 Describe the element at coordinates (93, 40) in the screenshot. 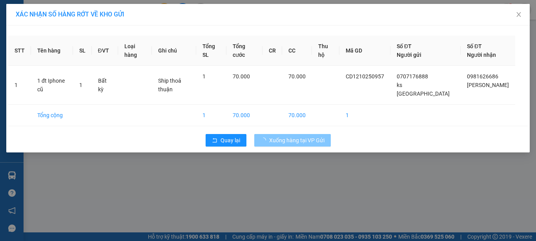

I see `strong: 0886 027 027` at that location.